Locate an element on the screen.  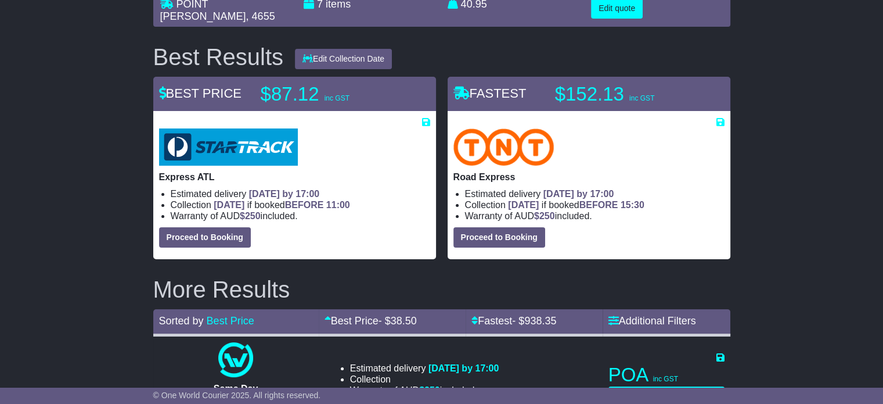
span: FASTEST is located at coordinates (490, 93).